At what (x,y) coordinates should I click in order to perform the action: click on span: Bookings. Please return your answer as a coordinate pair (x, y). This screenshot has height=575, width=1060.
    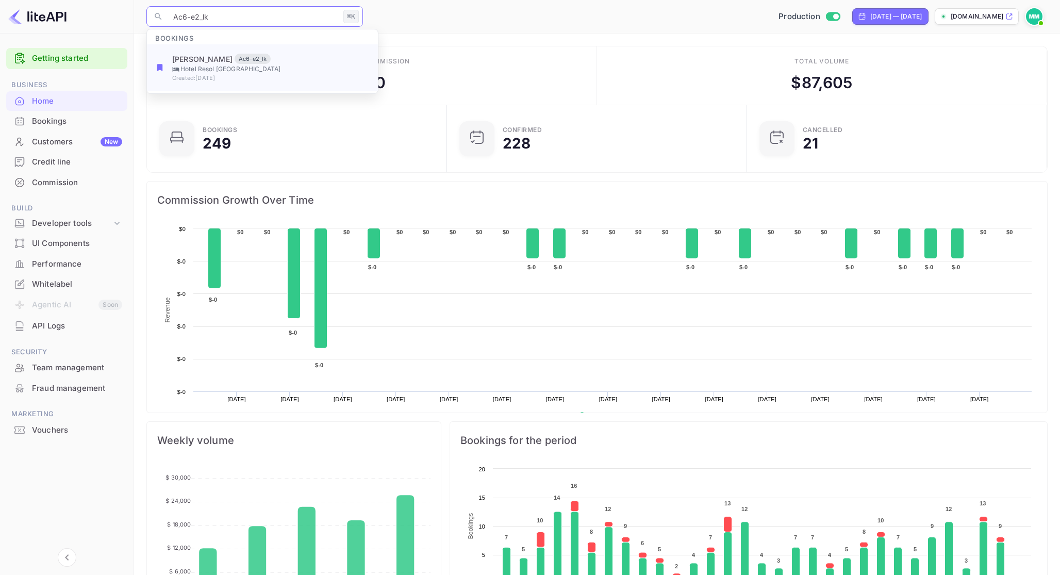
    Looking at the image, I should click on (174, 36).